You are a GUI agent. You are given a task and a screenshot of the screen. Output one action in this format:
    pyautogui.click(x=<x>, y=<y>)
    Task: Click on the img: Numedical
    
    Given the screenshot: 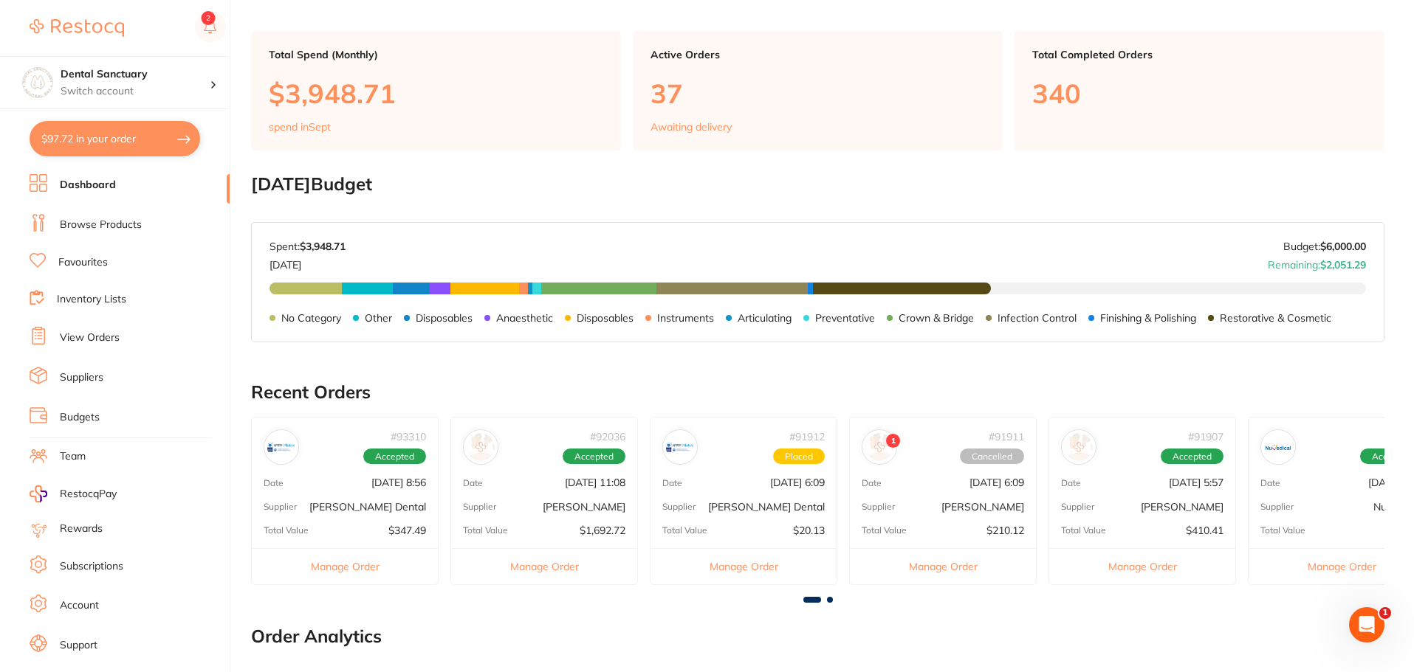 What is the action you would take?
    pyautogui.click(x=1278, y=447)
    